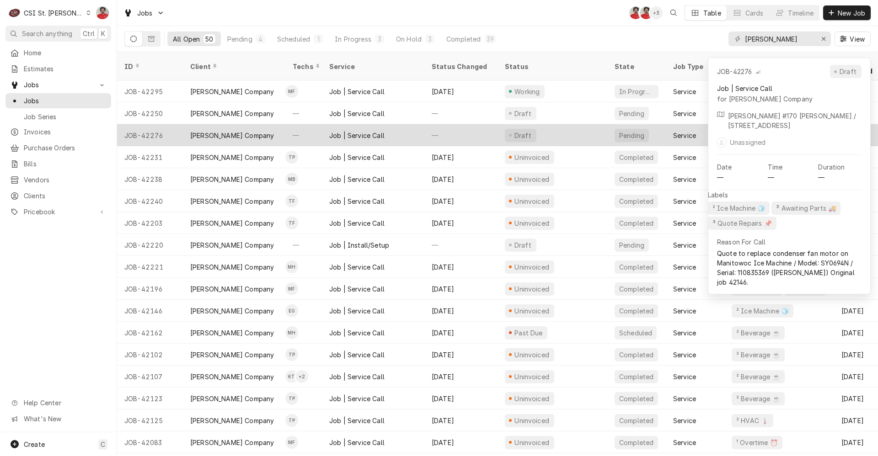 The image size is (878, 456). What do you see at coordinates (294, 39) in the screenshot?
I see `div: Scheduled` at bounding box center [294, 39].